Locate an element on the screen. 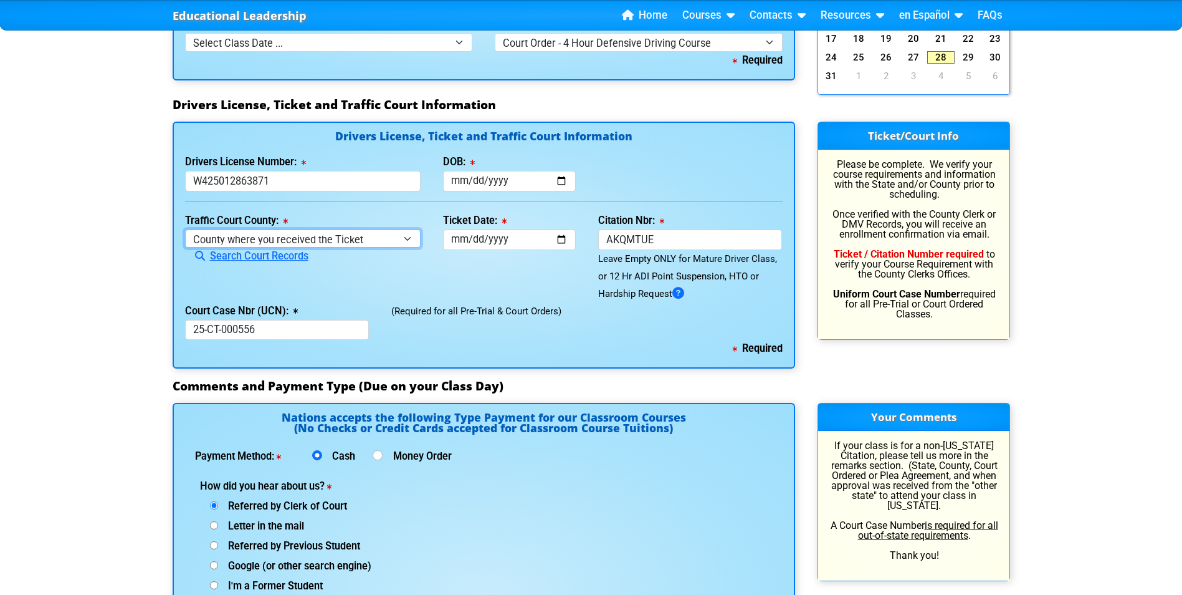 Image resolution: width=1182 pixels, height=595 pixels. a: 30 is located at coordinates (996, 57).